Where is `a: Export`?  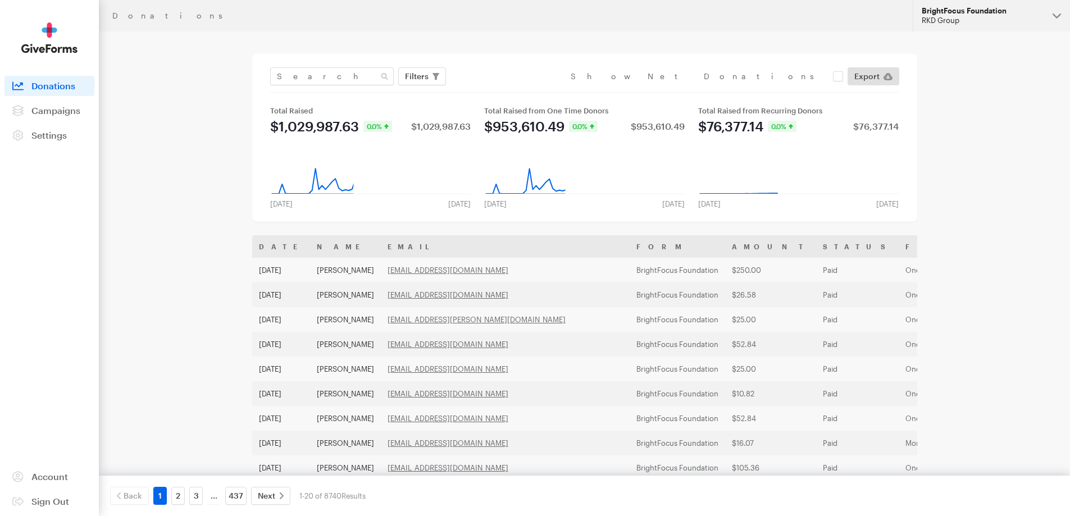 a: Export is located at coordinates (873, 76).